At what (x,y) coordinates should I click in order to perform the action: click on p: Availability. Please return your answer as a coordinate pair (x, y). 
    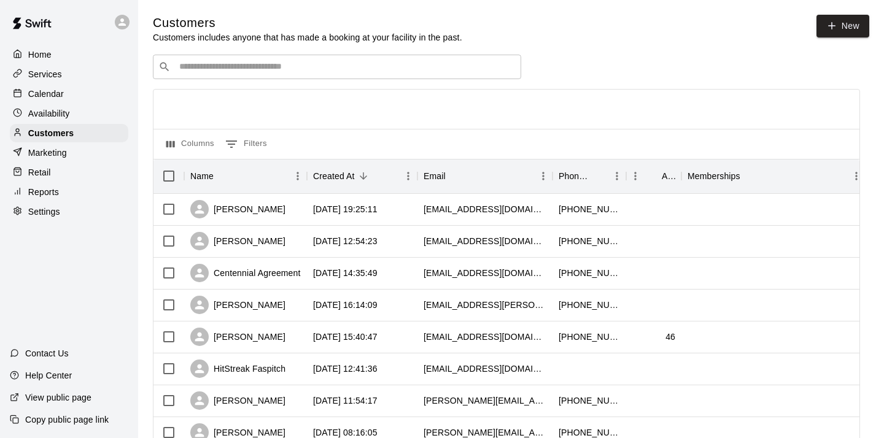
    Looking at the image, I should click on (49, 114).